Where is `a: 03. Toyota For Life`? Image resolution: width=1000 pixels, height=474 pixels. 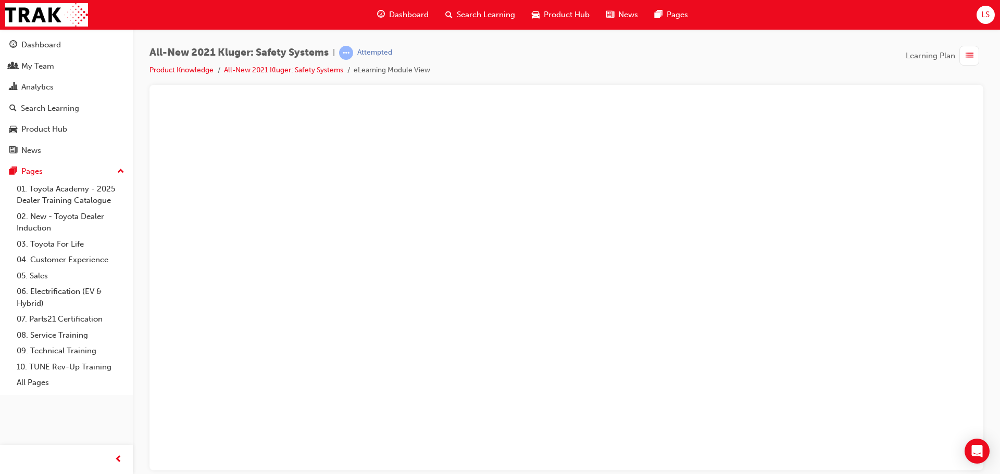 a: 03. Toyota For Life is located at coordinates (70, 244).